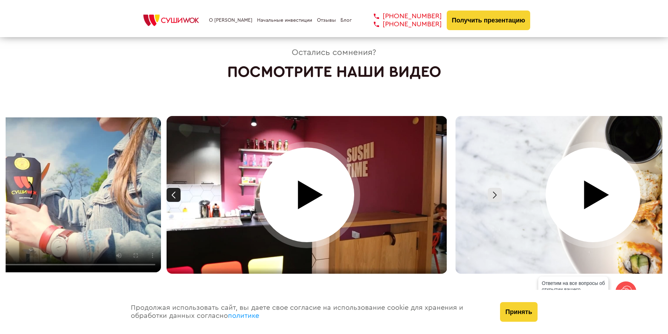 The height and width of the screenshot is (334, 668). What do you see at coordinates (488, 20) in the screenshot?
I see `button: Получить презентацию` at bounding box center [488, 20].